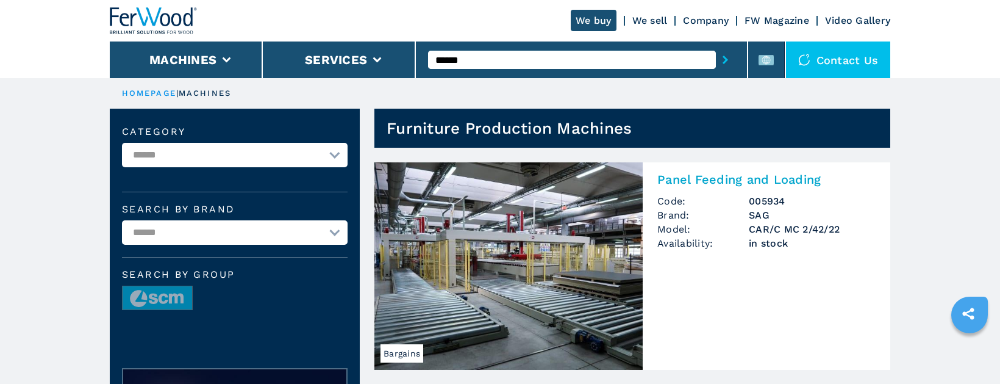 This screenshot has width=1000, height=384. I want to click on h3: 005934, so click(812, 201).